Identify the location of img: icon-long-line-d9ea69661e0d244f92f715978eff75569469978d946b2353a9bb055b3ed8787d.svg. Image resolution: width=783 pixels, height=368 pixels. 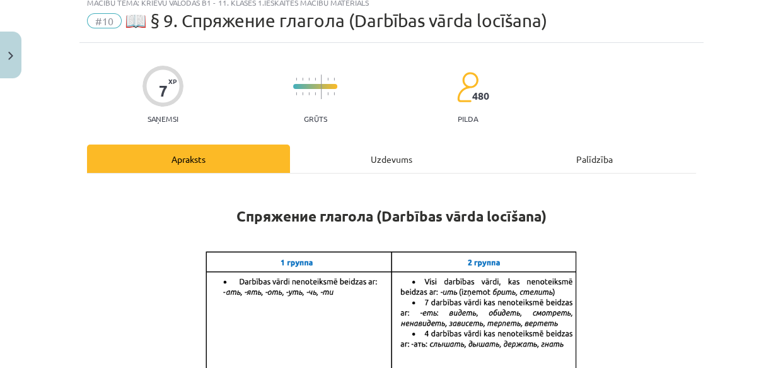
(322, 86).